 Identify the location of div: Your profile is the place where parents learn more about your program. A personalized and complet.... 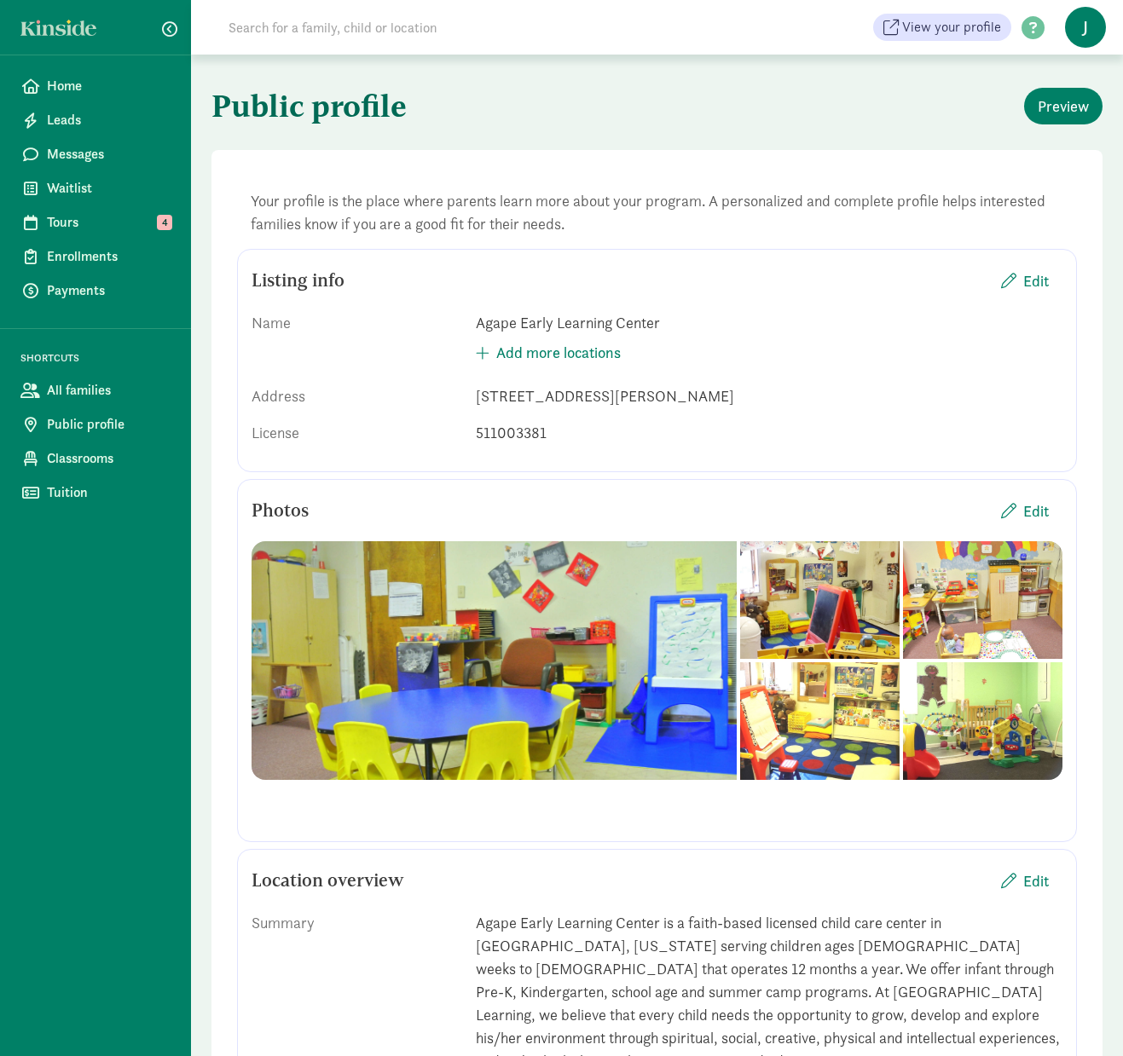
(657, 212).